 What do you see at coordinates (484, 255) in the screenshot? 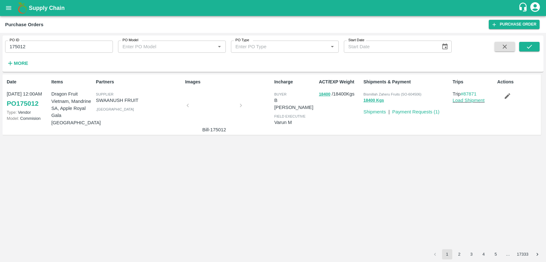
I see `button: Go to page 4` at bounding box center [484, 255].